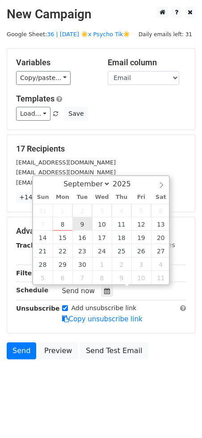  What do you see at coordinates (82, 237) in the screenshot?
I see `span: September 16, 2025` at bounding box center [82, 237].